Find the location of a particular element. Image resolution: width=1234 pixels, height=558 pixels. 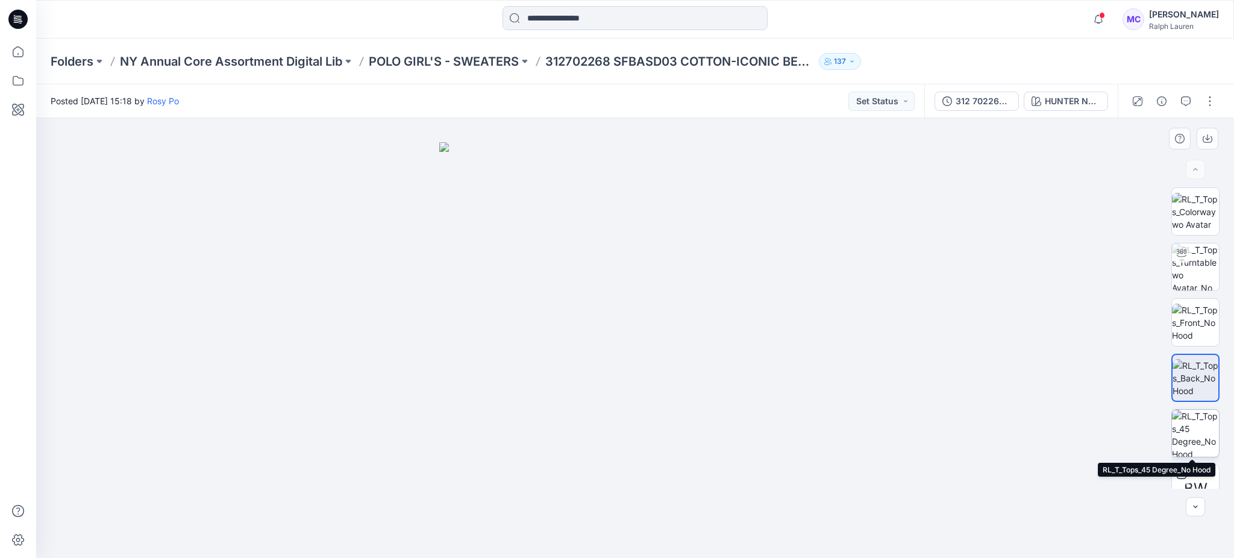

div: Ralph Lauren is located at coordinates (1184, 26).